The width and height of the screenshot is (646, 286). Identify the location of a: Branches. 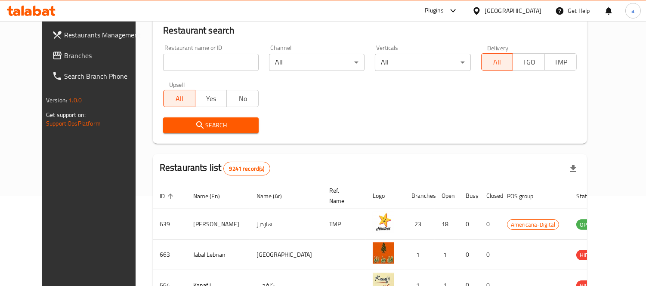
(97, 56).